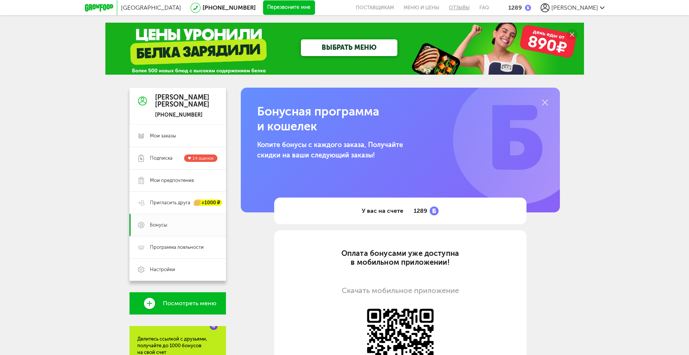  Describe the element at coordinates (178, 269) in the screenshot. I see `a: Настройки` at that location.